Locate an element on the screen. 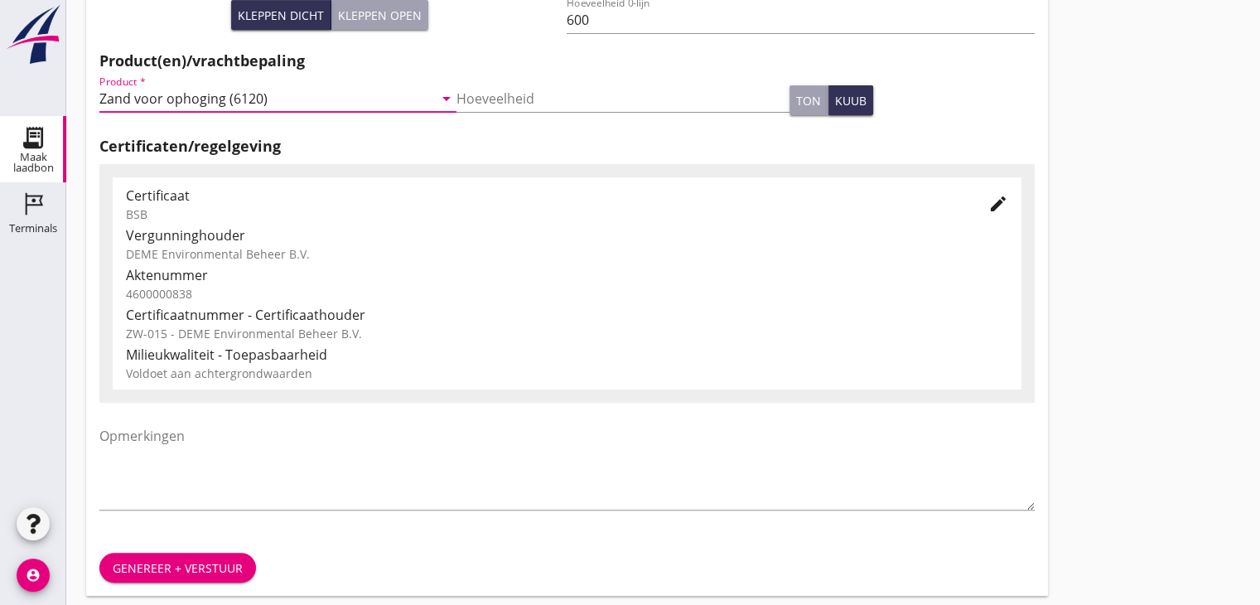 This screenshot has width=1260, height=605. div: Kleppen open is located at coordinates (379, 15).